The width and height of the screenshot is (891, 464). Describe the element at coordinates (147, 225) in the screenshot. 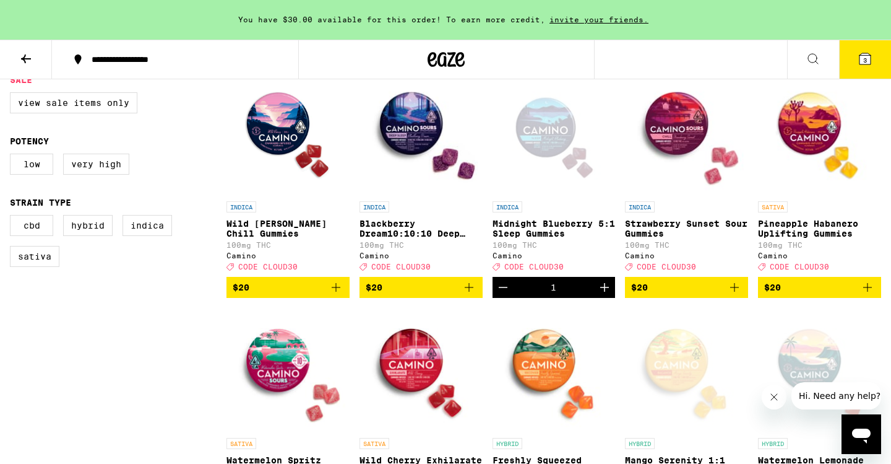

I see `label: Indica` at that location.